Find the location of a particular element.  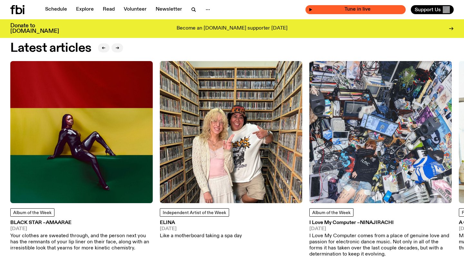

span: Tune in live is located at coordinates (357, 9).